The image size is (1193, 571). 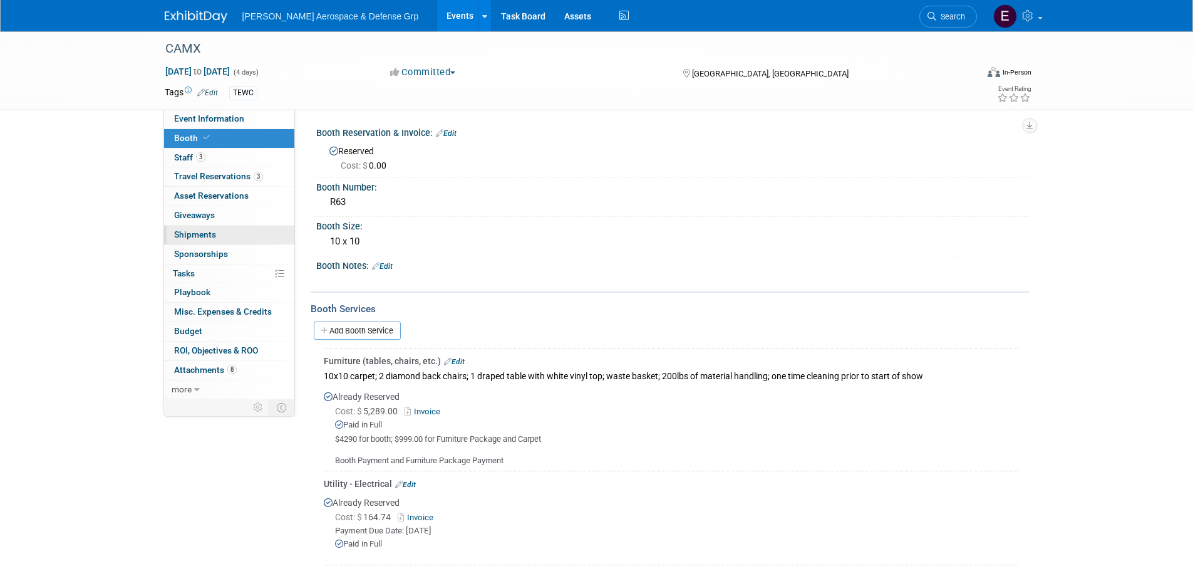 What do you see at coordinates (229, 390) in the screenshot?
I see `a: more` at bounding box center [229, 390].